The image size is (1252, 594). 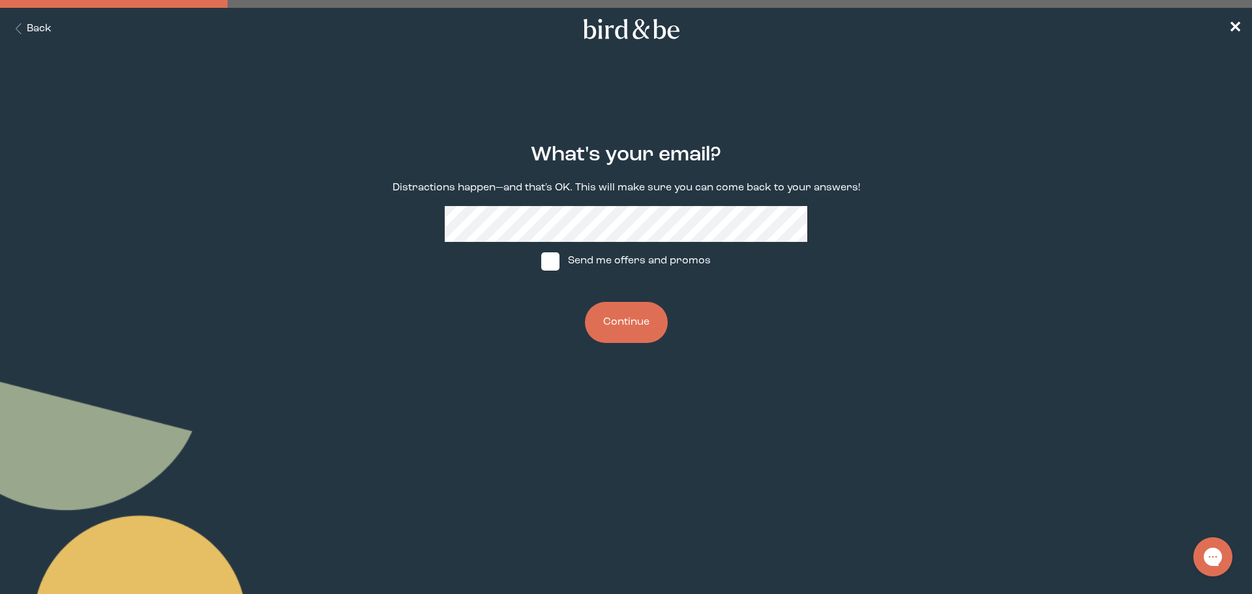 What do you see at coordinates (626, 155) in the screenshot?
I see `h2: What's your email?` at bounding box center [626, 155].